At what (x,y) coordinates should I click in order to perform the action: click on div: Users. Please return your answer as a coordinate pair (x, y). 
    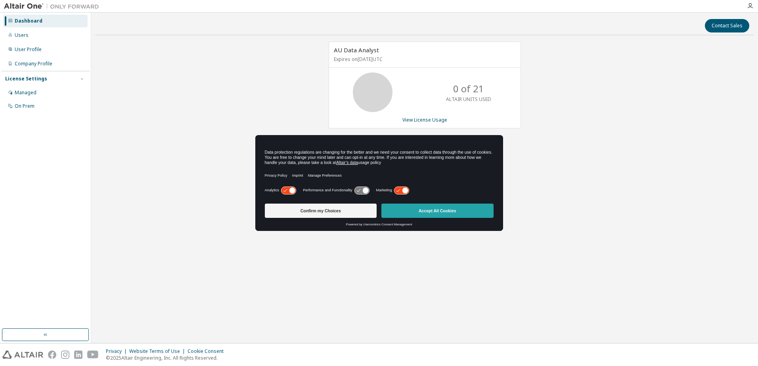
    Looking at the image, I should click on (21, 35).